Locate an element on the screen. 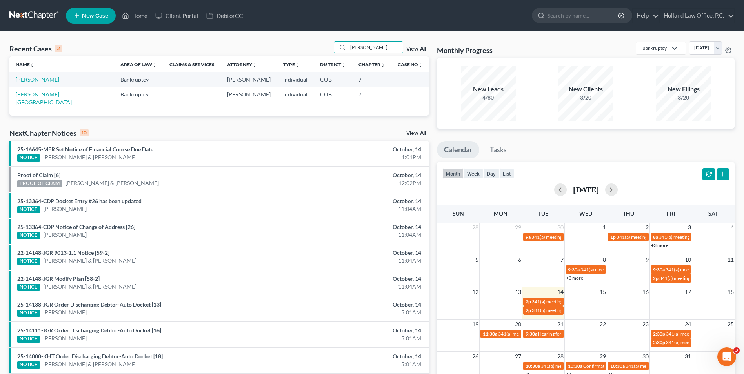  a: Holland Law Office, P.C. is located at coordinates (697, 16).